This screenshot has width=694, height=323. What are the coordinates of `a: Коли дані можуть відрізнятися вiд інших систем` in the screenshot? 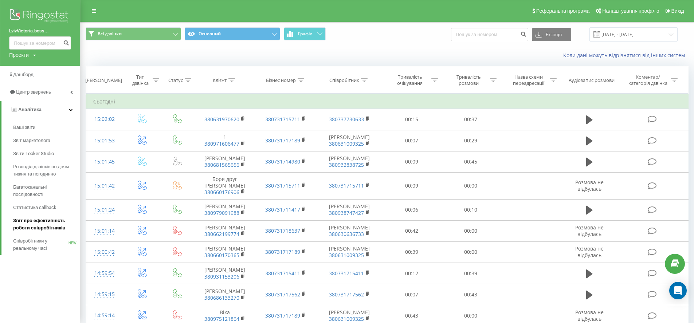 It's located at (626, 55).